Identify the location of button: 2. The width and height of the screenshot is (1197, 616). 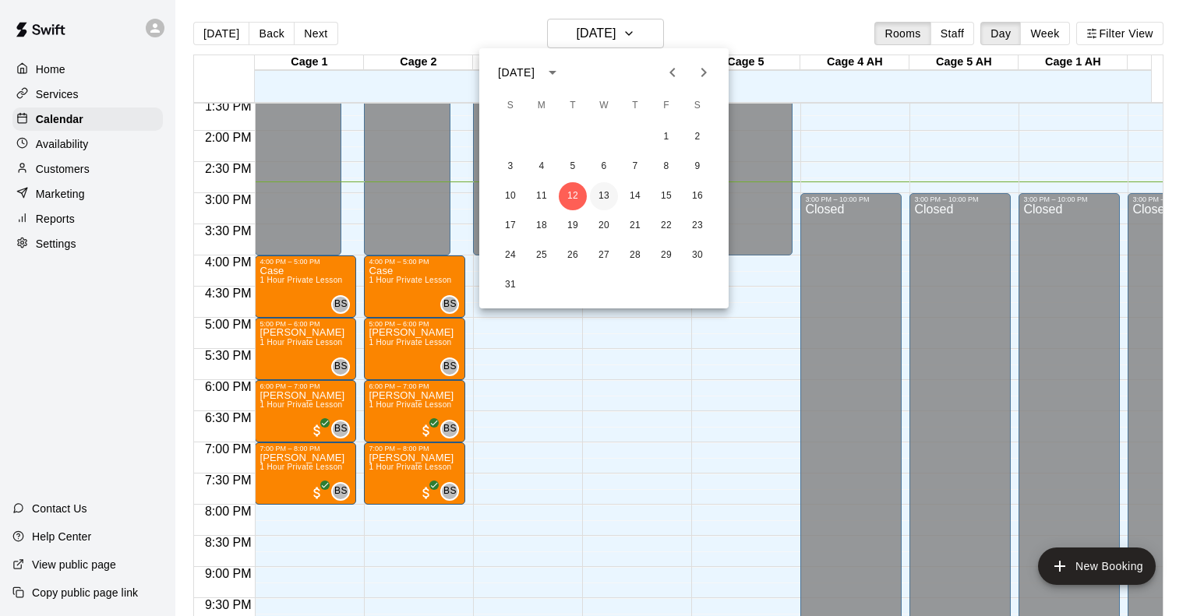
(697, 137).